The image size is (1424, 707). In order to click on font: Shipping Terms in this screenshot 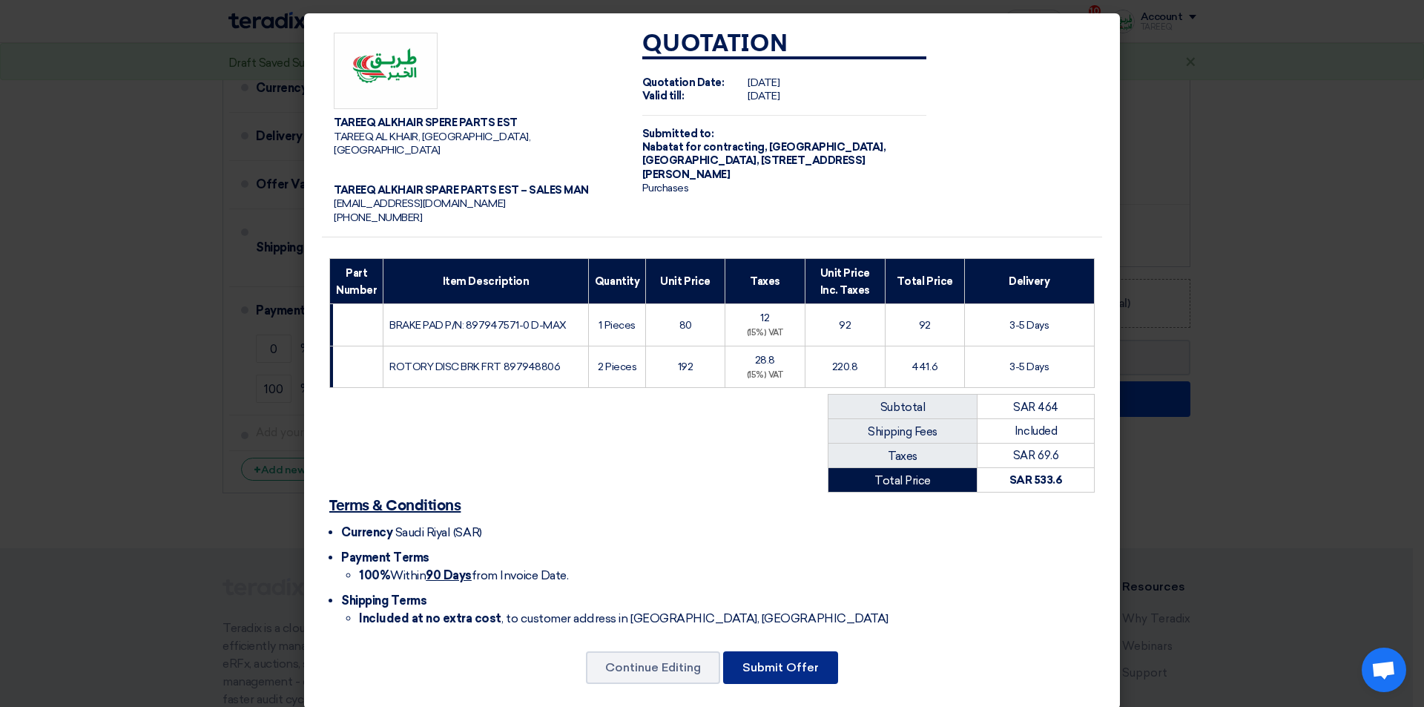, I will do `click(383, 600)`.